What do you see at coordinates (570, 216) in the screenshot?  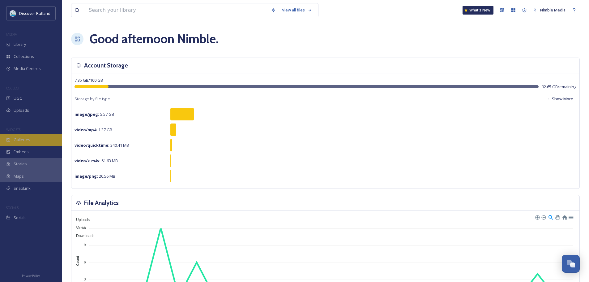 I see `div: Menu` at bounding box center [570, 216].